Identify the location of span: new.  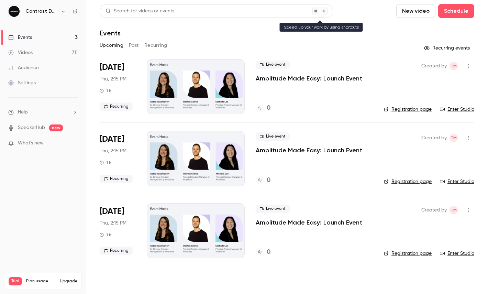
(56, 128).